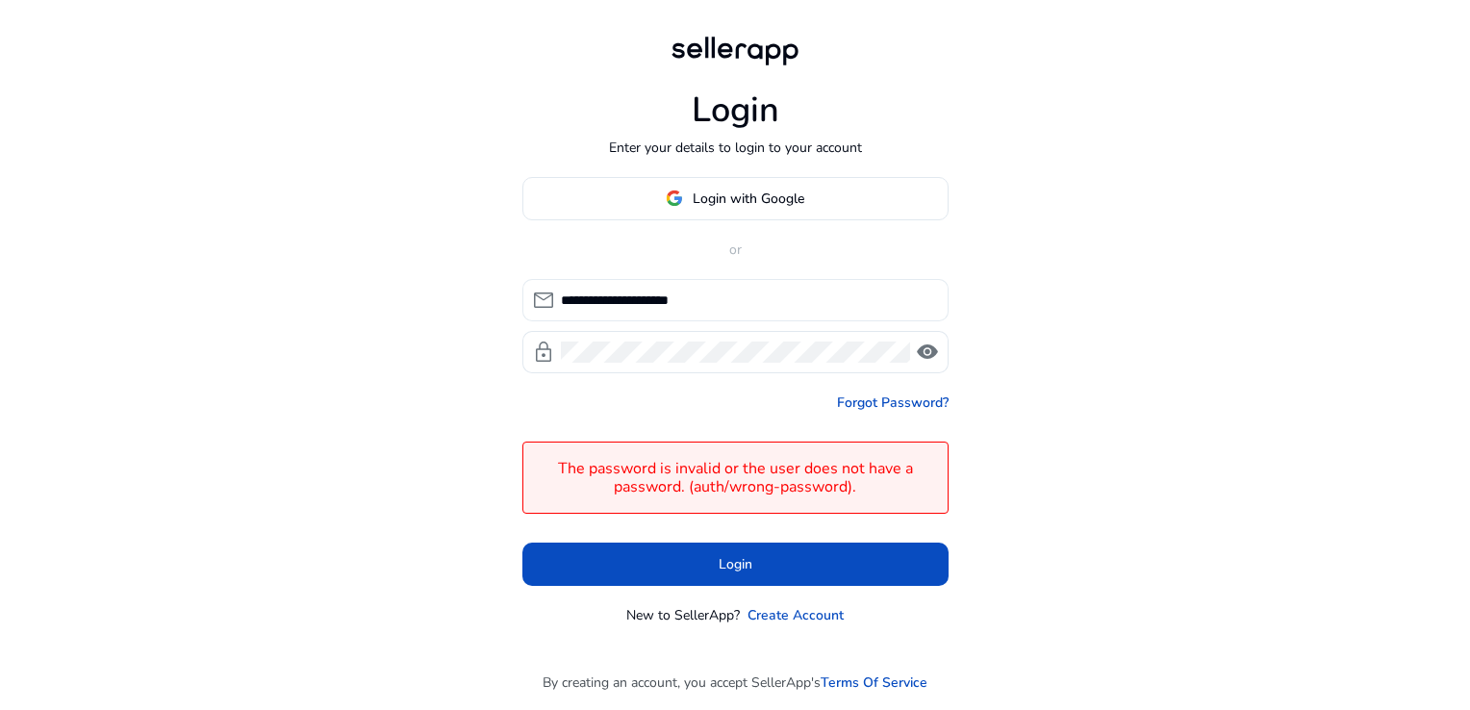 The width and height of the screenshot is (1470, 710). What do you see at coordinates (735, 564) in the screenshot?
I see `button: Login` at bounding box center [735, 564].